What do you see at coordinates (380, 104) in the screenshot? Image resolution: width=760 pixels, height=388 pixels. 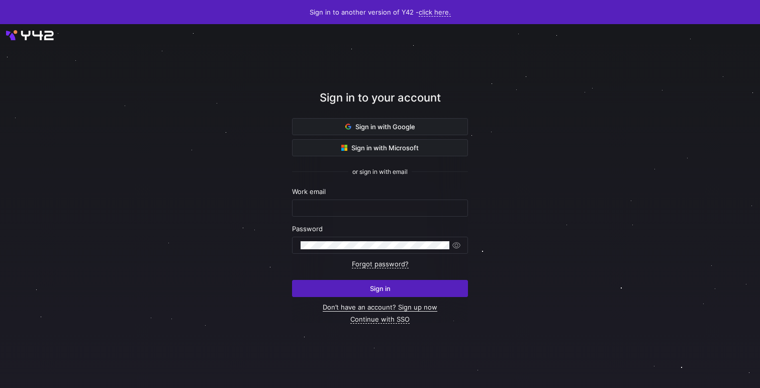 I see `div: Sign in to your account` at bounding box center [380, 104].